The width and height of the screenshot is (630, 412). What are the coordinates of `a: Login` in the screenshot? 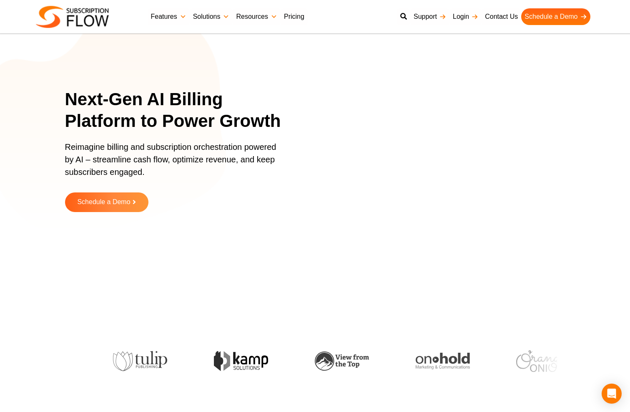 It's located at (465, 17).